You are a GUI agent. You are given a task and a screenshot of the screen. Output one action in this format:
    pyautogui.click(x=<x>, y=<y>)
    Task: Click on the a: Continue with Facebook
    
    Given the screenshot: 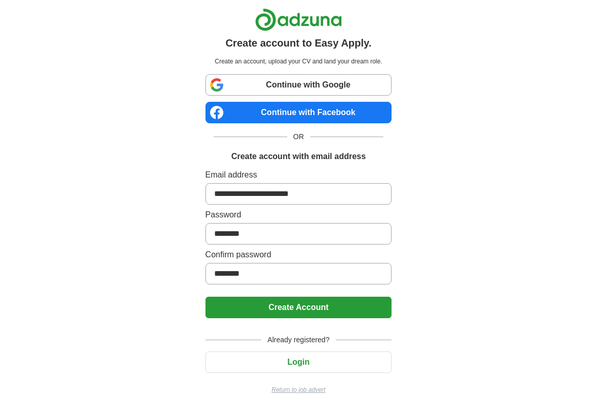 What is the action you would take?
    pyautogui.click(x=299, y=113)
    